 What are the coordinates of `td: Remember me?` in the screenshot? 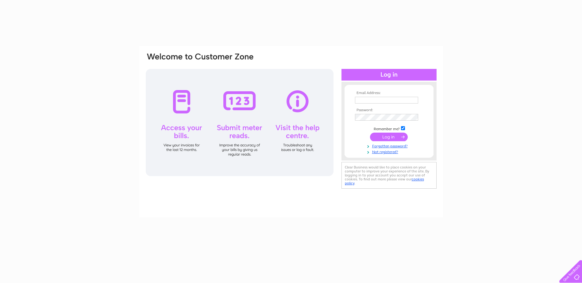 It's located at (389, 128).